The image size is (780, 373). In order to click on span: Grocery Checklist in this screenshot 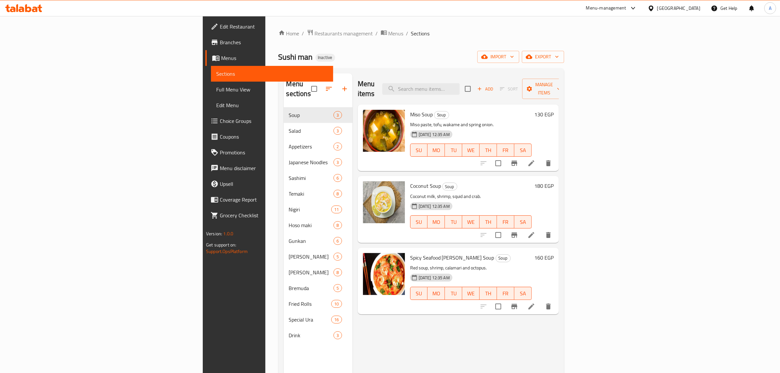, I will do `click(274, 215)`.